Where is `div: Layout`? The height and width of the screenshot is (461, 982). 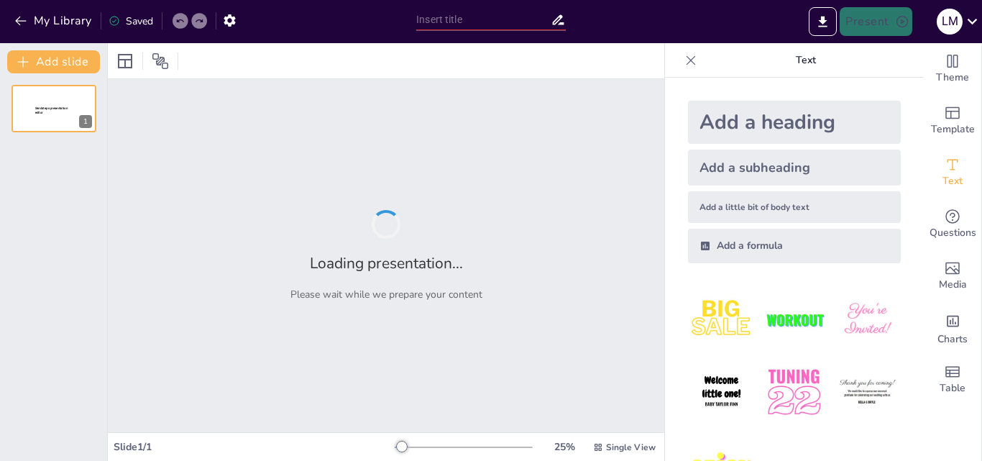
div: Layout is located at coordinates (125, 61).